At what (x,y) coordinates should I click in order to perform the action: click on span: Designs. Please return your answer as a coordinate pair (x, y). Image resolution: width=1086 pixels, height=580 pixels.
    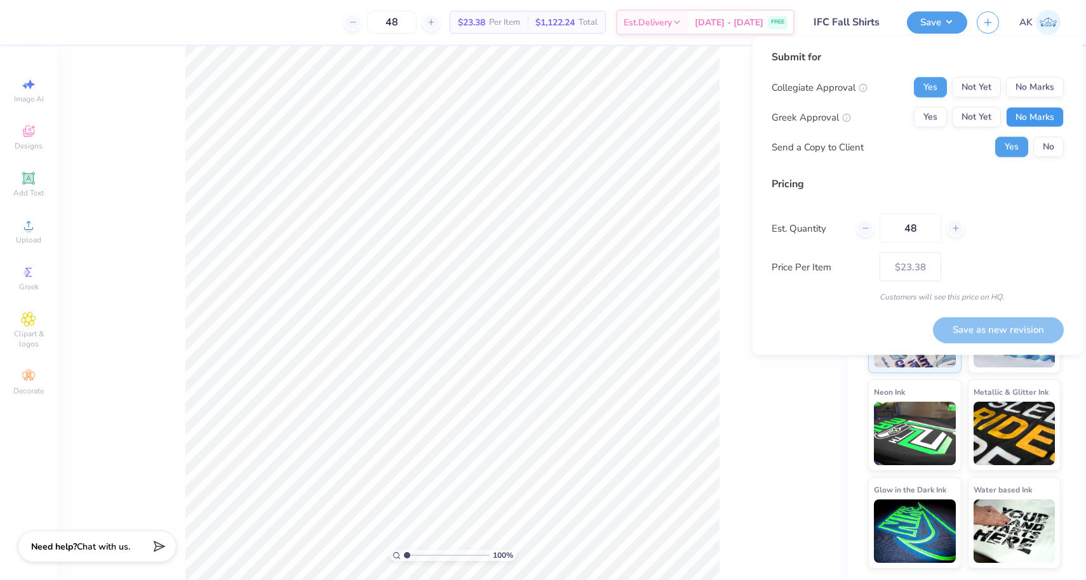
    Looking at the image, I should click on (29, 146).